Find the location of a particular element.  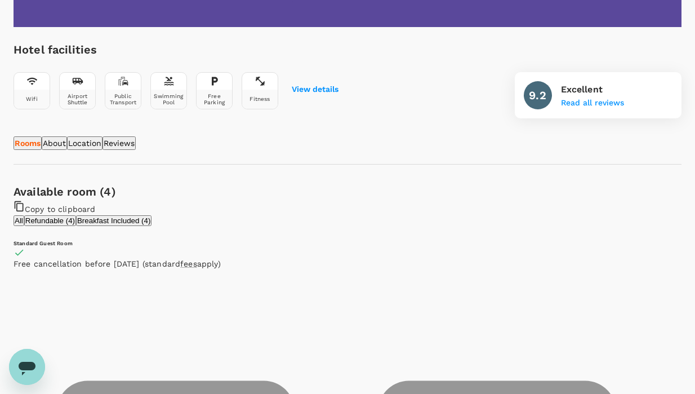

div: Airport Shuttle is located at coordinates (77, 99).